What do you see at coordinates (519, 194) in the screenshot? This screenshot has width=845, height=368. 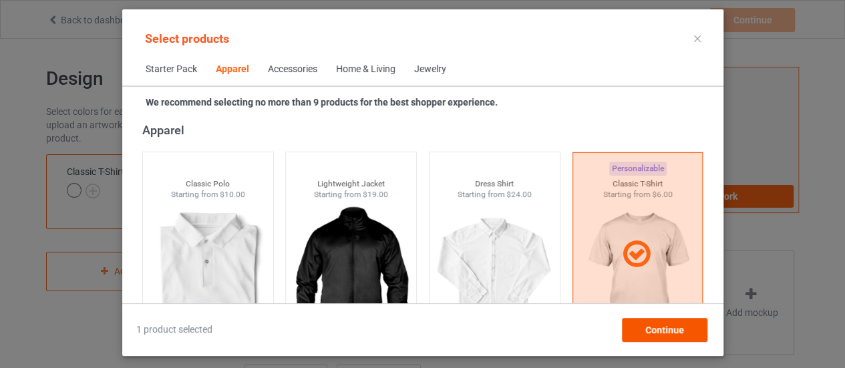 I see `span: $24.00` at bounding box center [519, 194].